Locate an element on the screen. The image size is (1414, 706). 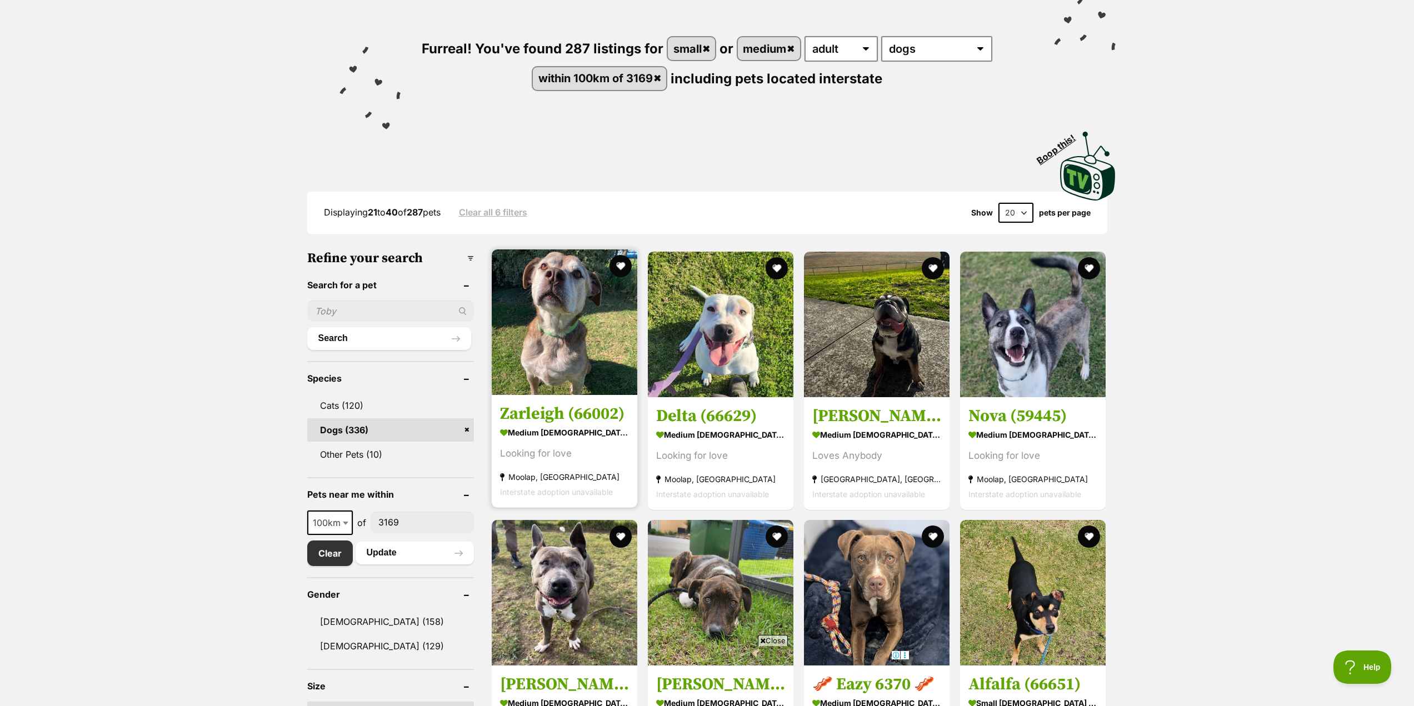
img: Luna (66121) - Staffordshire Bull Terrier Dog is located at coordinates (721, 593).